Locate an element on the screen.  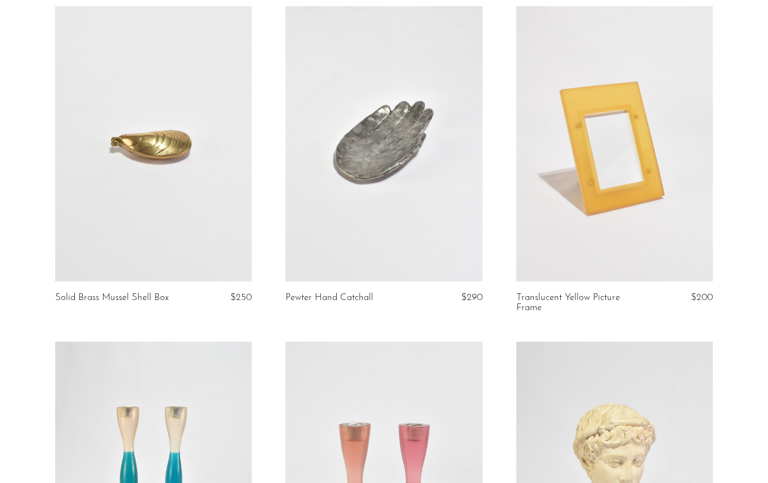
span: $290 is located at coordinates (472, 297).